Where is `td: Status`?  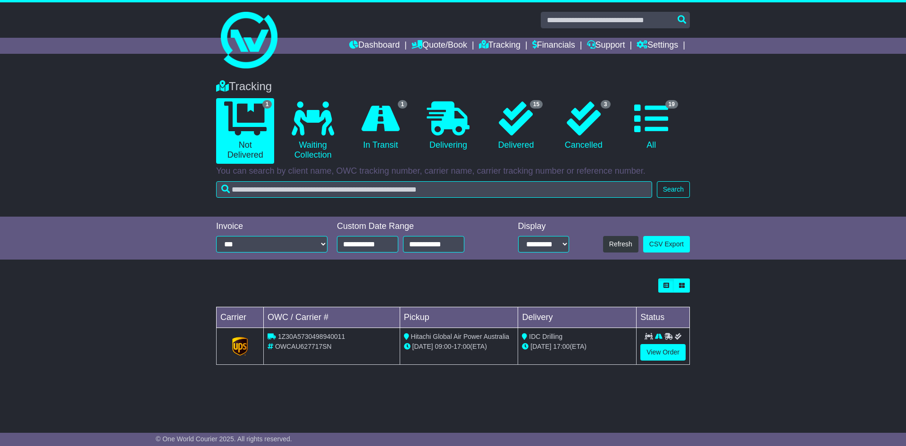
td: Status is located at coordinates (663, 318).